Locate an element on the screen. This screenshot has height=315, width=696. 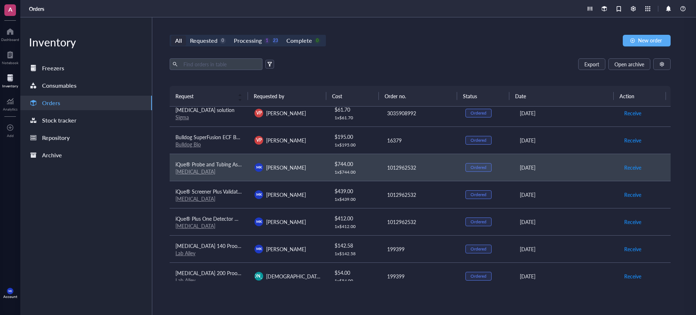
div: 1 x $ 54.00 is located at coordinates (355, 281).